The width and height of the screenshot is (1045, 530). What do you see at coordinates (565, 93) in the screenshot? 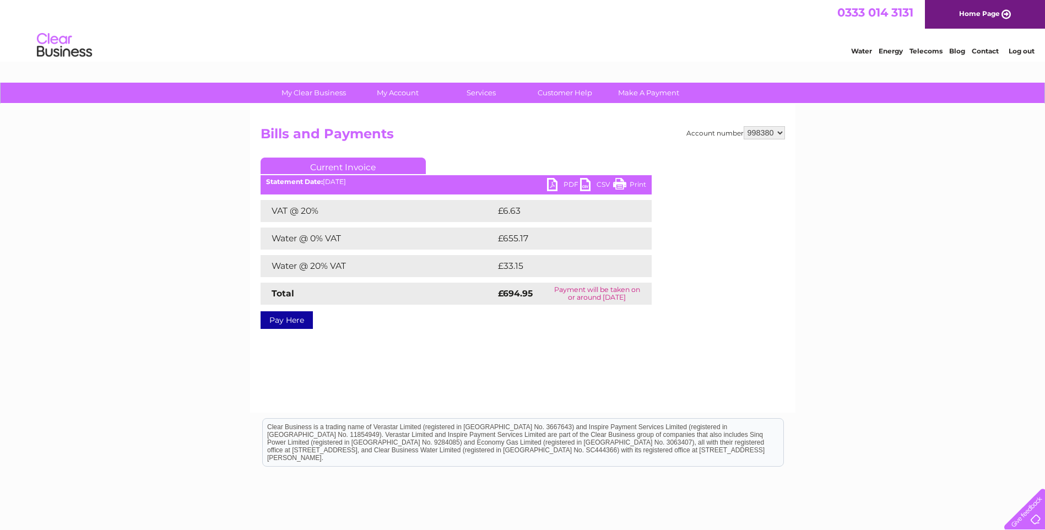
I see `a: Customer Help` at bounding box center [565, 93].